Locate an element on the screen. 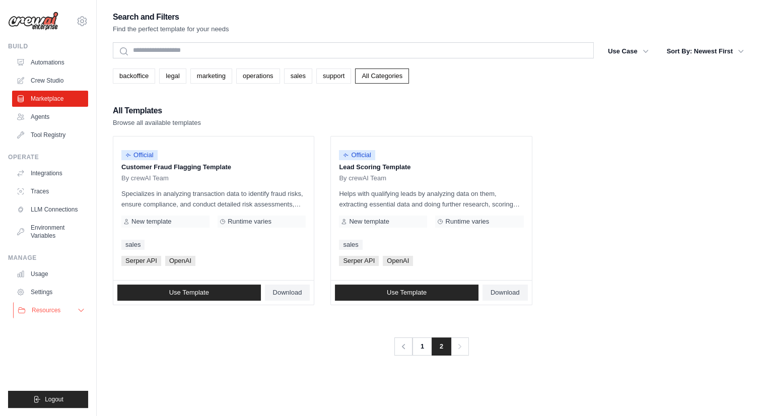 Image resolution: width=766 pixels, height=416 pixels. div: Build is located at coordinates (48, 46).